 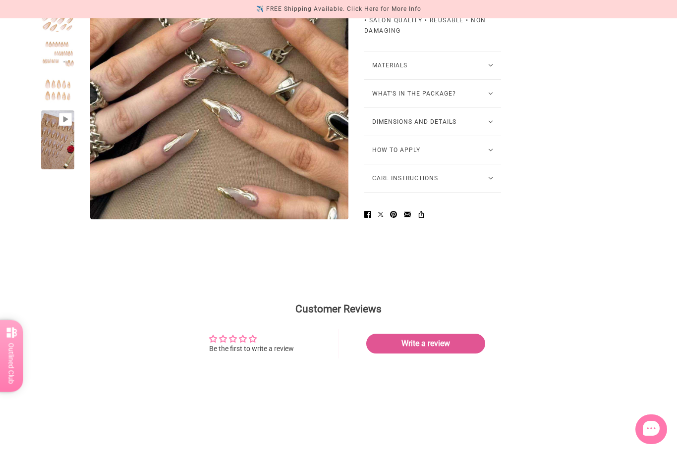 I want to click on button: Care Instructions, so click(x=433, y=178).